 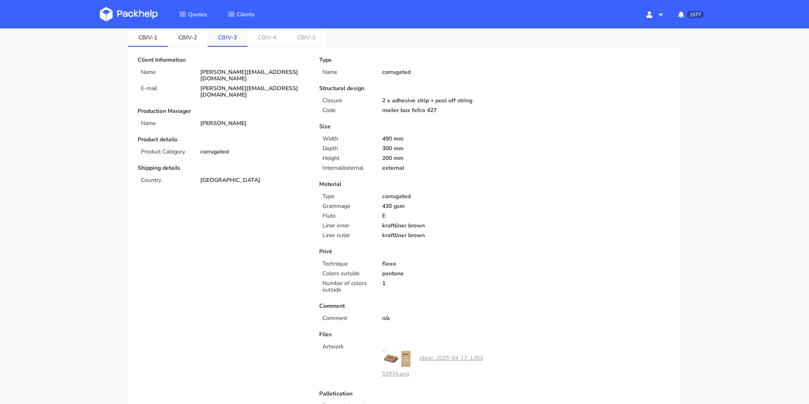 What do you see at coordinates (404, 127) in the screenshot?
I see `p: Size` at bounding box center [404, 127].